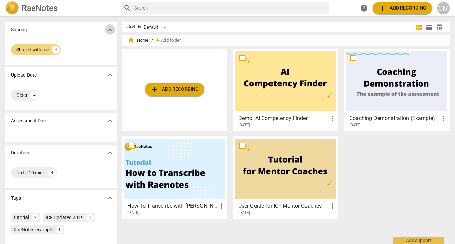 The width and height of the screenshot is (455, 244). What do you see at coordinates (33, 50) in the screenshot?
I see `div: Shared with me` at bounding box center [33, 50].